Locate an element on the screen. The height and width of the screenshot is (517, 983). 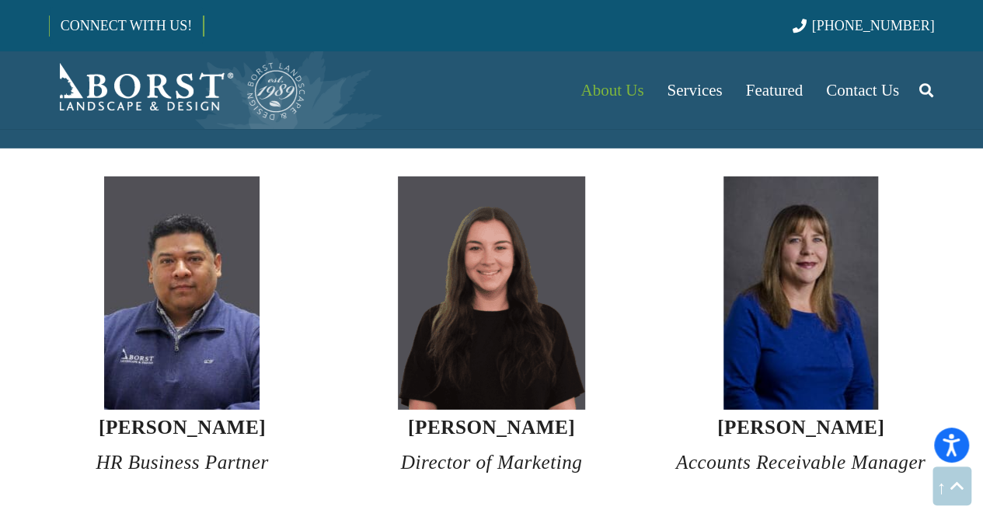
a: Borst-Logo is located at coordinates (178, 90).